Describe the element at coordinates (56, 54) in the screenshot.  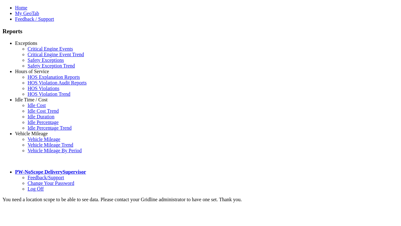
I see `a: Critical Engine Event Trend` at that location.